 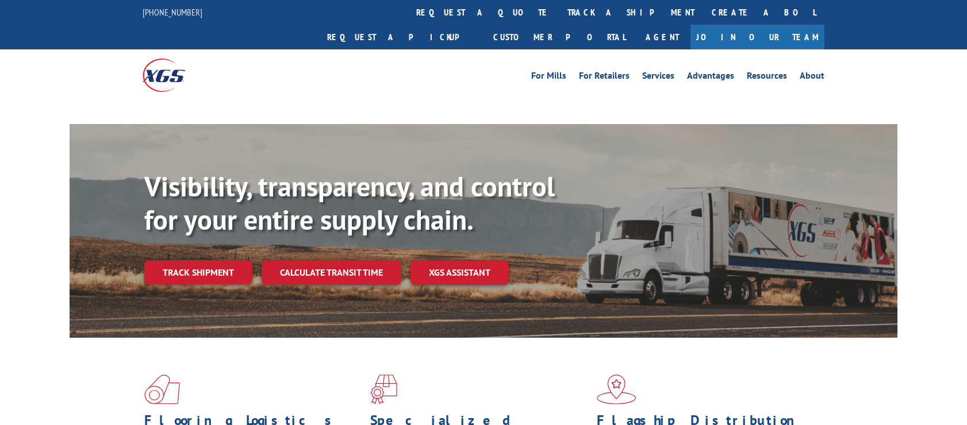 I want to click on img: xgs-icon-flagship-distribution-model-red, so click(x=616, y=390).